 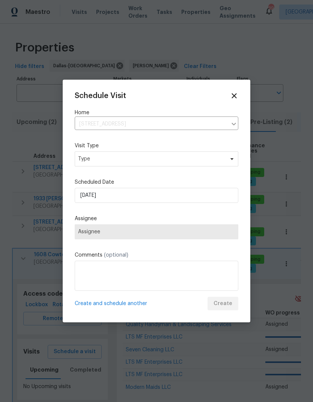 I want to click on label: Comments, so click(x=157, y=255).